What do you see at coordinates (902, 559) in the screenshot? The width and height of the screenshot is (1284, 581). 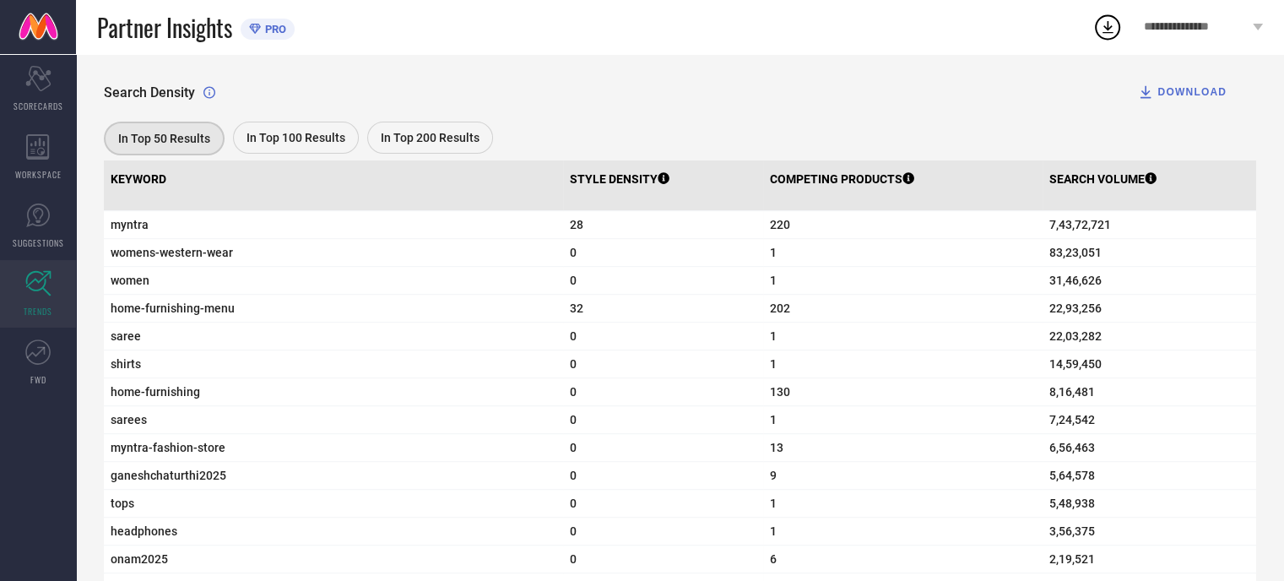 I see `span: 6` at bounding box center [902, 559].